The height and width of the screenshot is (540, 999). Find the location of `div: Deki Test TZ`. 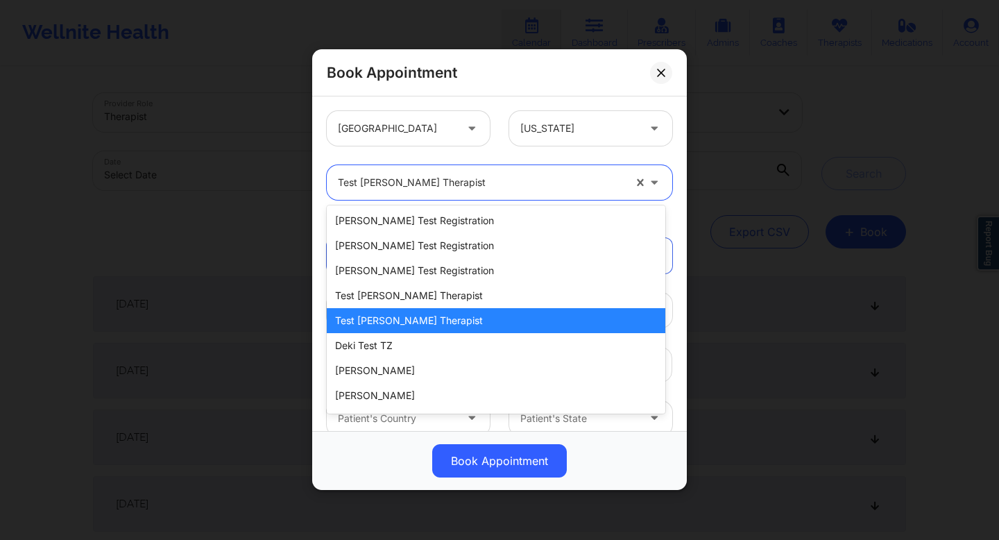

div: Deki Test TZ is located at coordinates (496, 346).